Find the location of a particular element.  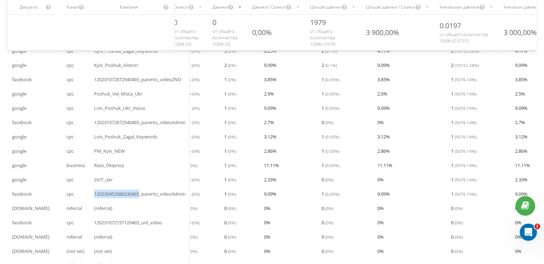

div: 3 900,00% is located at coordinates (382, 32).